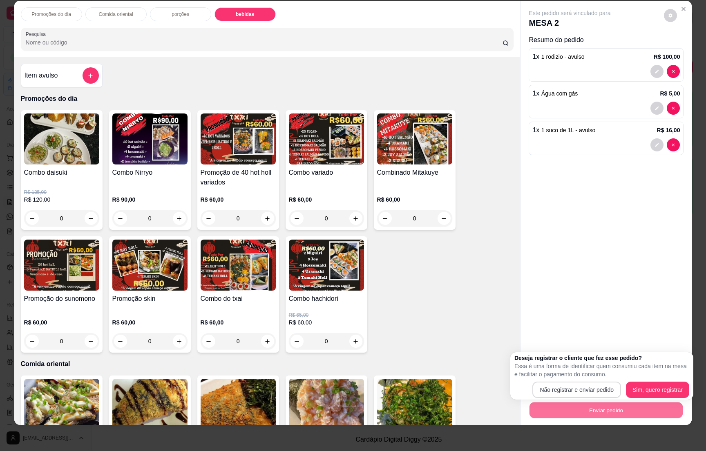 The height and width of the screenshot is (451, 706). I want to click on span: 1 suco de 1L - avulso, so click(568, 130).